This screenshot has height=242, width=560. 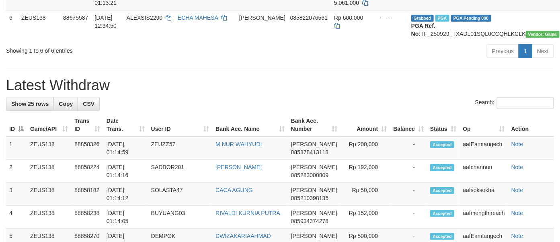 What do you see at coordinates (310, 152) in the screenshot?
I see `span: Copy 085878413118 to clipboard` at bounding box center [310, 152].